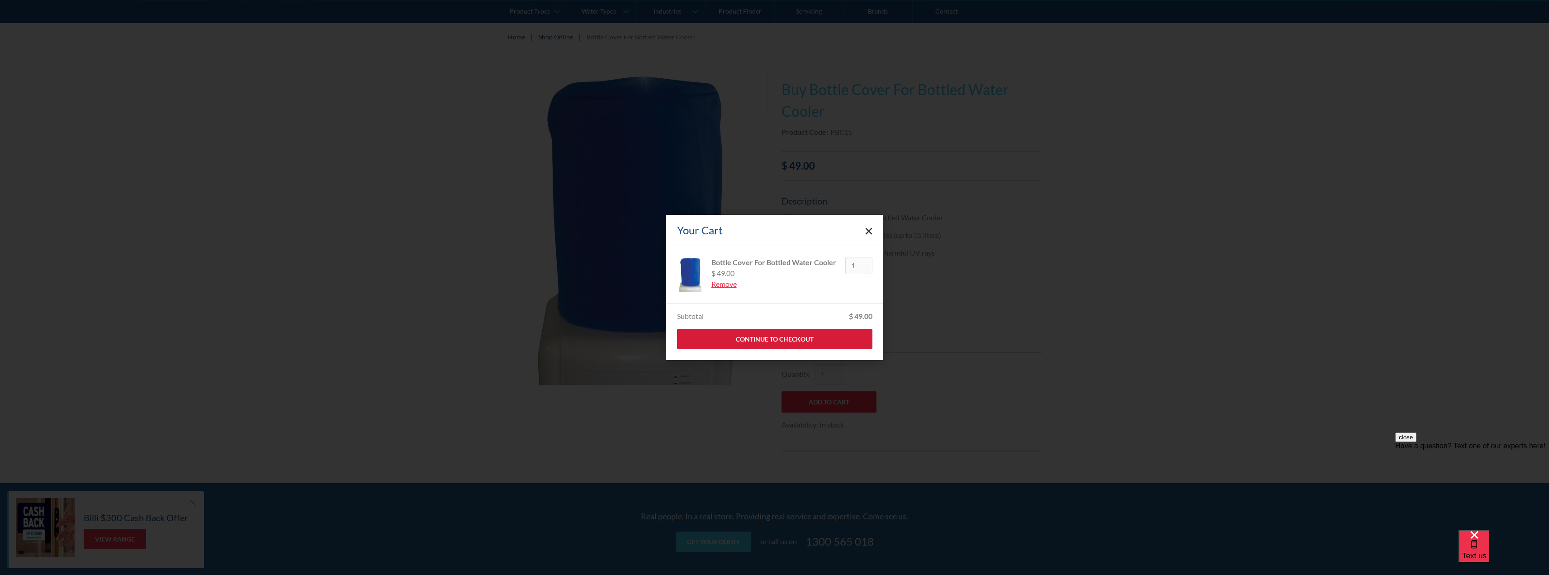 The image size is (1549, 575). I want to click on span: Text us, so click(16, 26).